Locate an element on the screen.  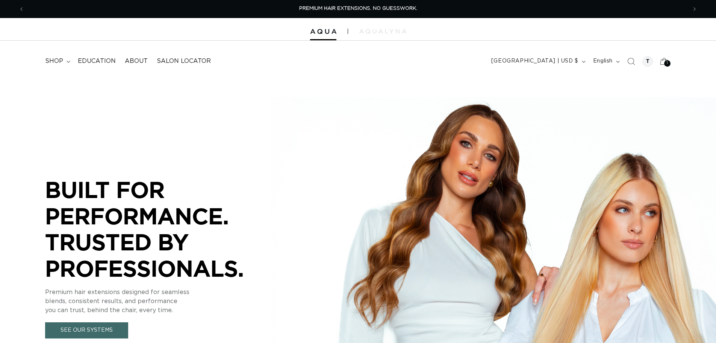
a: See Our Systems is located at coordinates (86, 330).